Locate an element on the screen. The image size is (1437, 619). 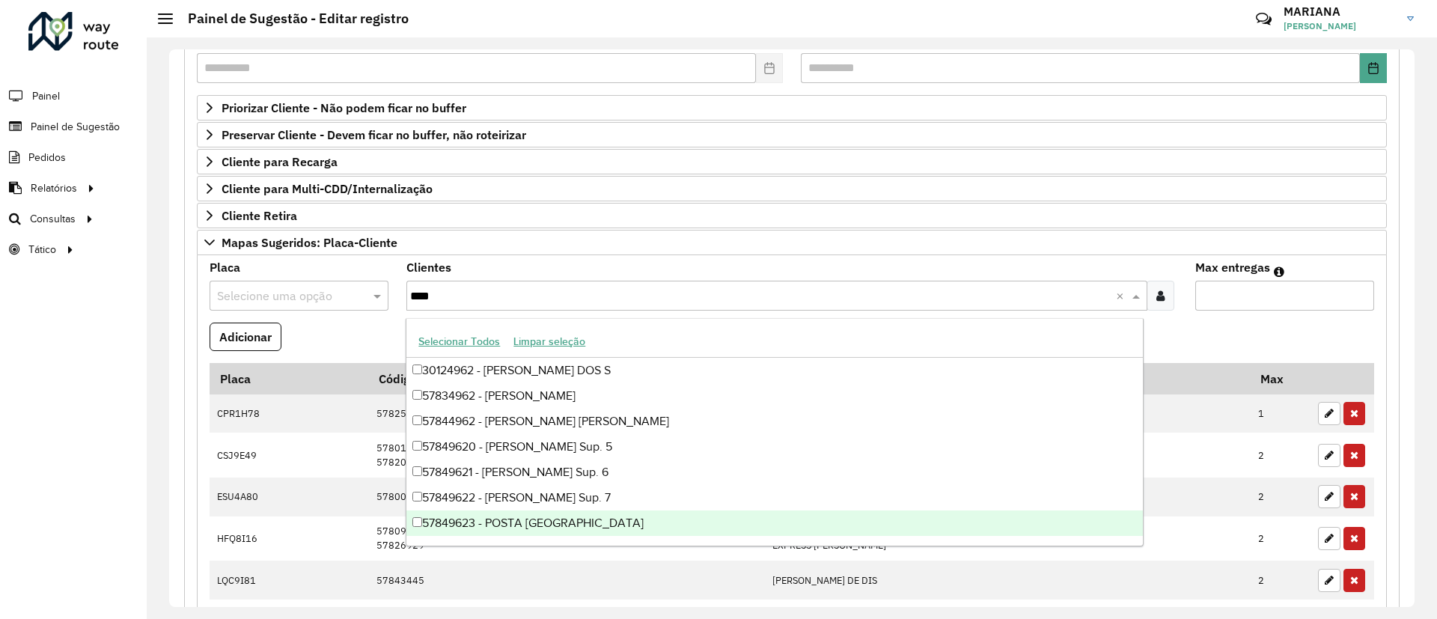
span: Painel is located at coordinates (46, 96).